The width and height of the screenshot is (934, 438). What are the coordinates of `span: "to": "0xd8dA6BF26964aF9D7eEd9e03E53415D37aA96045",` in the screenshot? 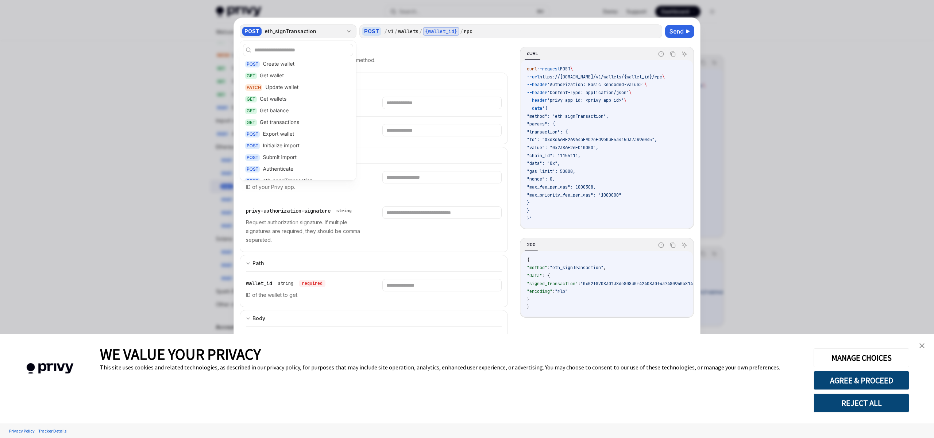 It's located at (591, 140).